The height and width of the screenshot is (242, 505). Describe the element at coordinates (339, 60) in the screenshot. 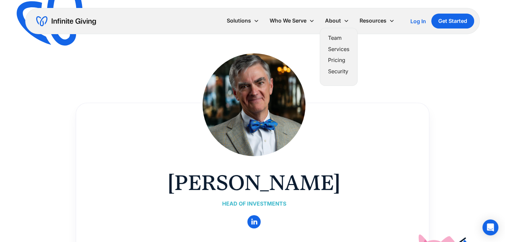

I see `a: Pricing` at that location.